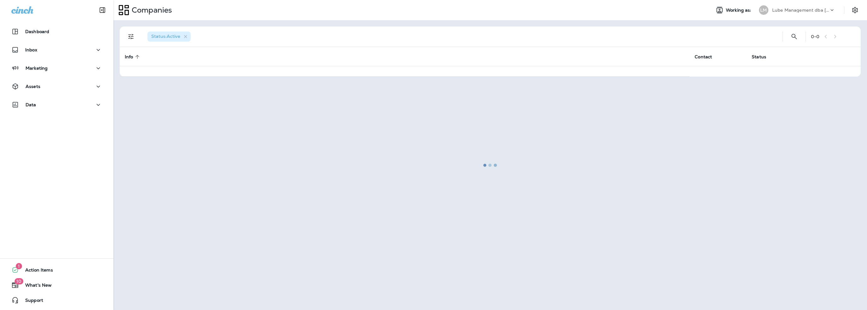 Image resolution: width=867 pixels, height=310 pixels. Describe the element at coordinates (33, 86) in the screenshot. I see `p: Assets` at that location.